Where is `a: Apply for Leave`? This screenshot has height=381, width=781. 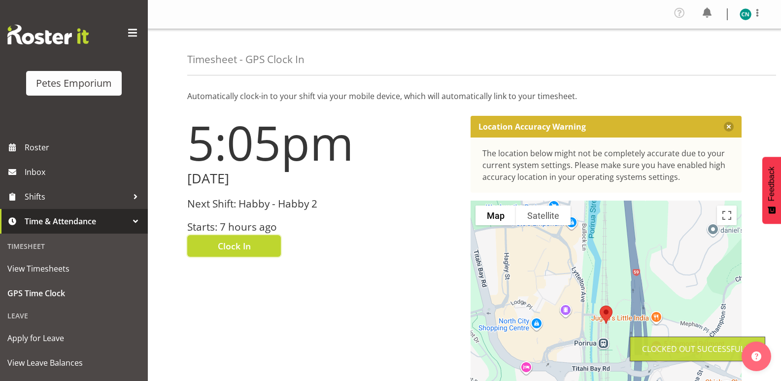 a: Apply for Leave is located at coordinates (74, 338).